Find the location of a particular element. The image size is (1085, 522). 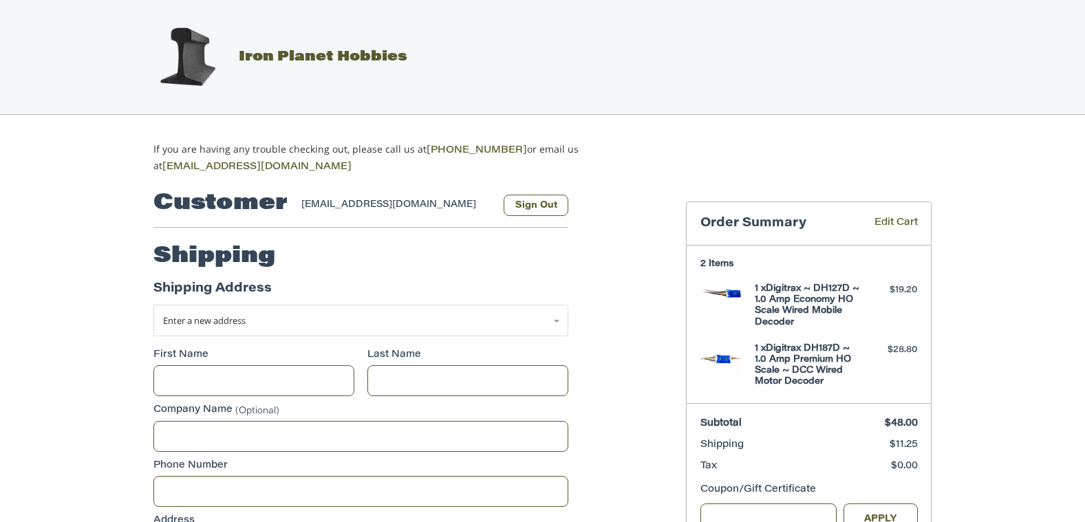

span: $11.25 is located at coordinates (903, 445).